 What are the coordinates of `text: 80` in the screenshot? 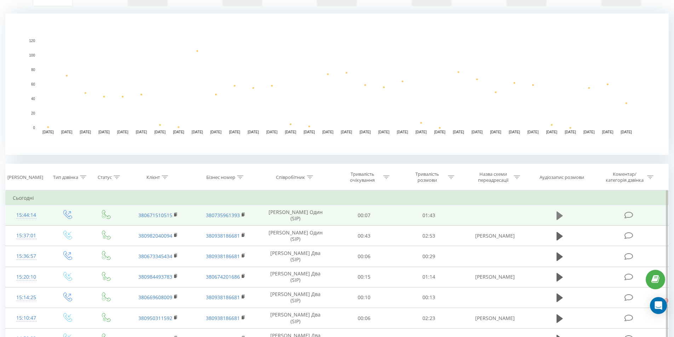 It's located at (33, 70).